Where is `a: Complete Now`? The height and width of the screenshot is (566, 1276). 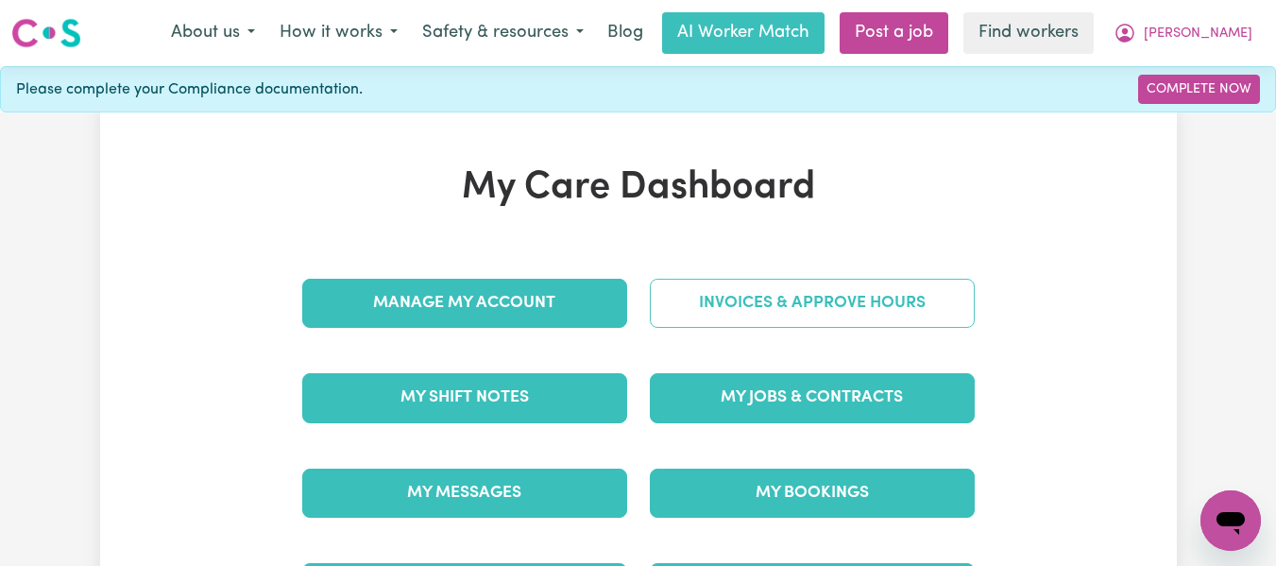
a: Complete Now is located at coordinates (1198, 89).